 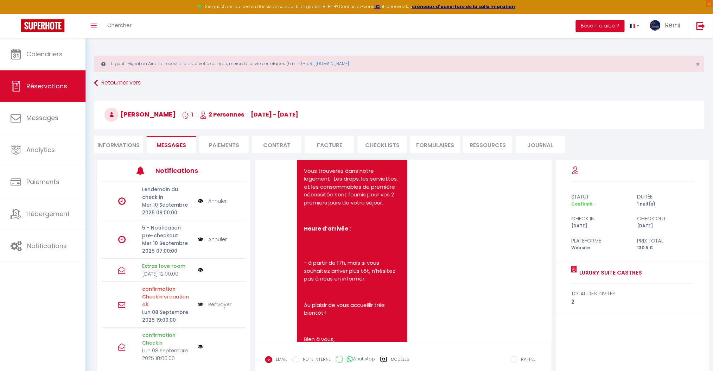 I want to click on img: Super Booking, so click(x=43, y=25).